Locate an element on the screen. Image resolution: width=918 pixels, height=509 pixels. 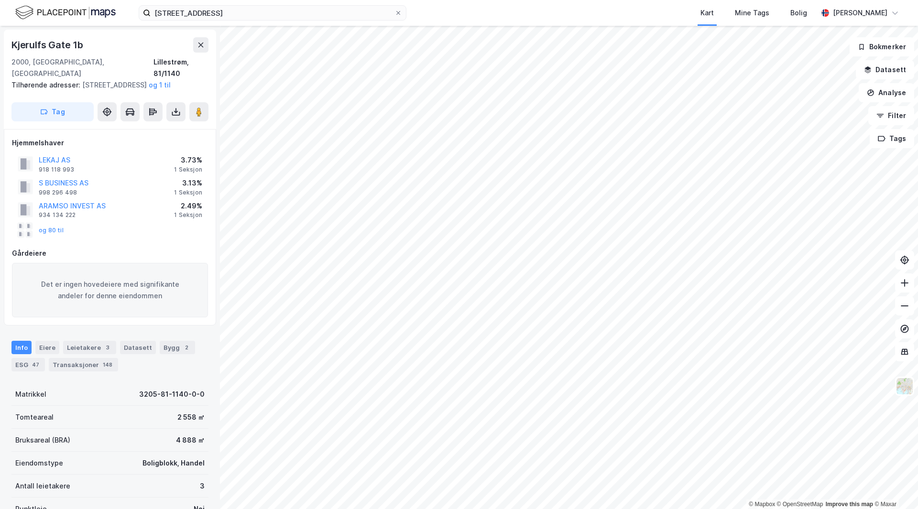
button: Analyse is located at coordinates (887, 93).